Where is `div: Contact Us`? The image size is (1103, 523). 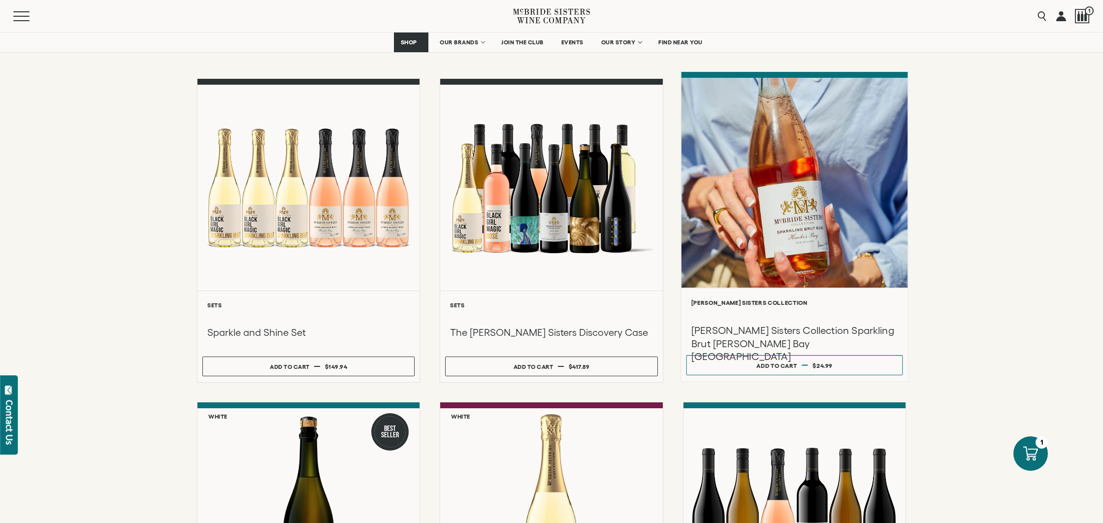
div: Contact Us is located at coordinates (9, 422).